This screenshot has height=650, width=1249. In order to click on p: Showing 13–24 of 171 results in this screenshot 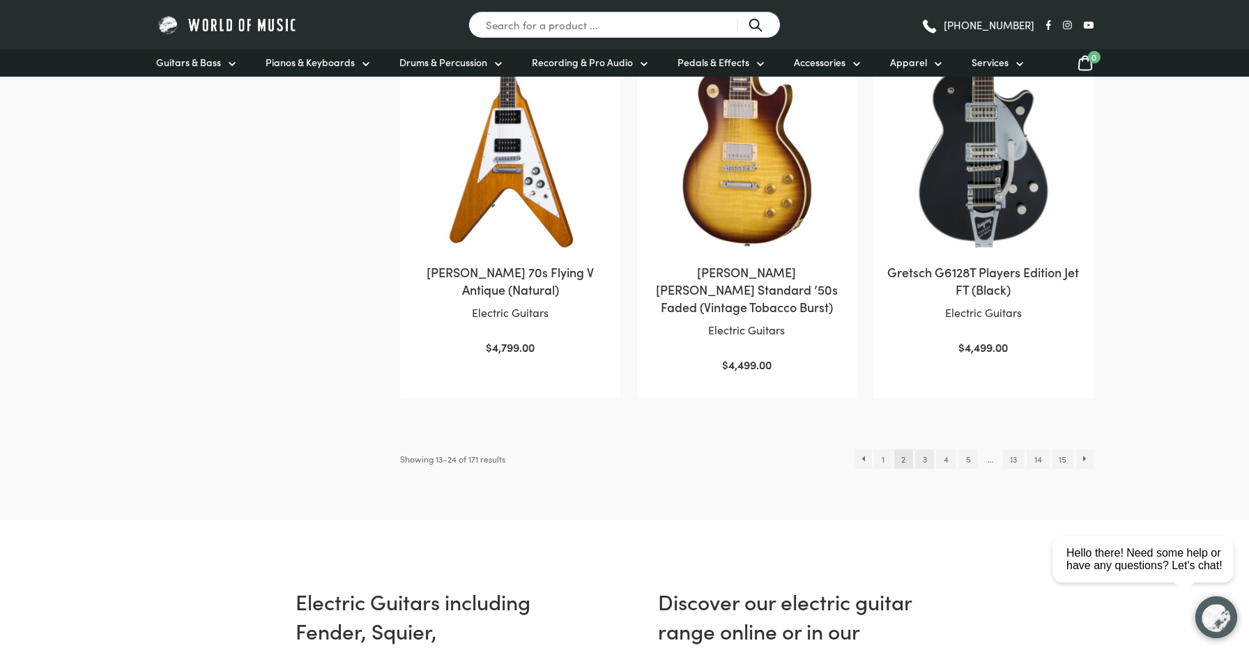, I will do `click(452, 459)`.